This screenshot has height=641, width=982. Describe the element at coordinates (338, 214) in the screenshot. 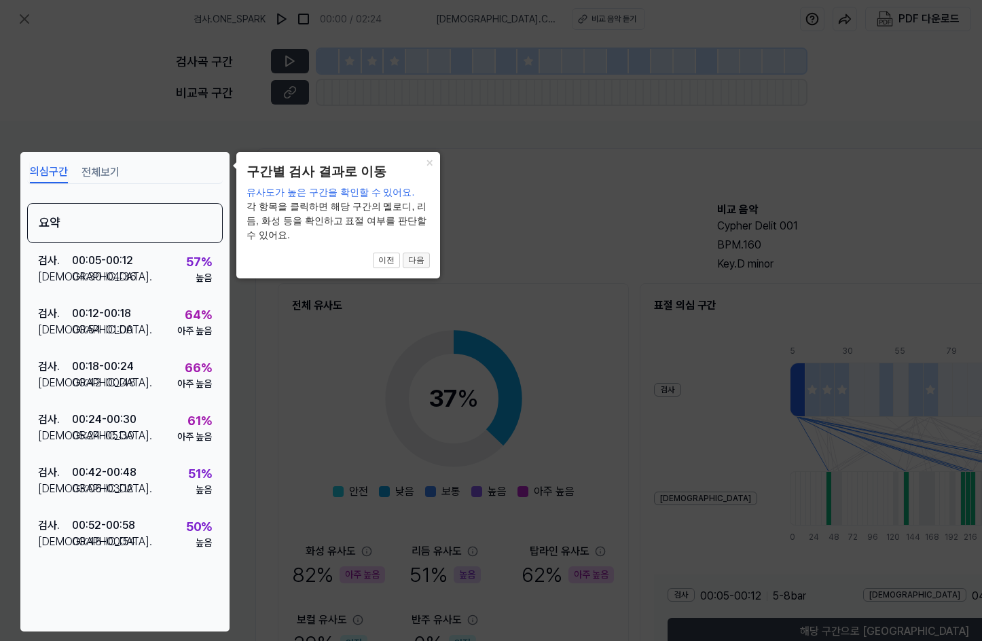

I see `div: 각 항목을 클릭하면 해당 구간의 멜로디, 리듬, 화성 등을 확인하고 표절 여부를 판단할 수 있어요.` at that location.